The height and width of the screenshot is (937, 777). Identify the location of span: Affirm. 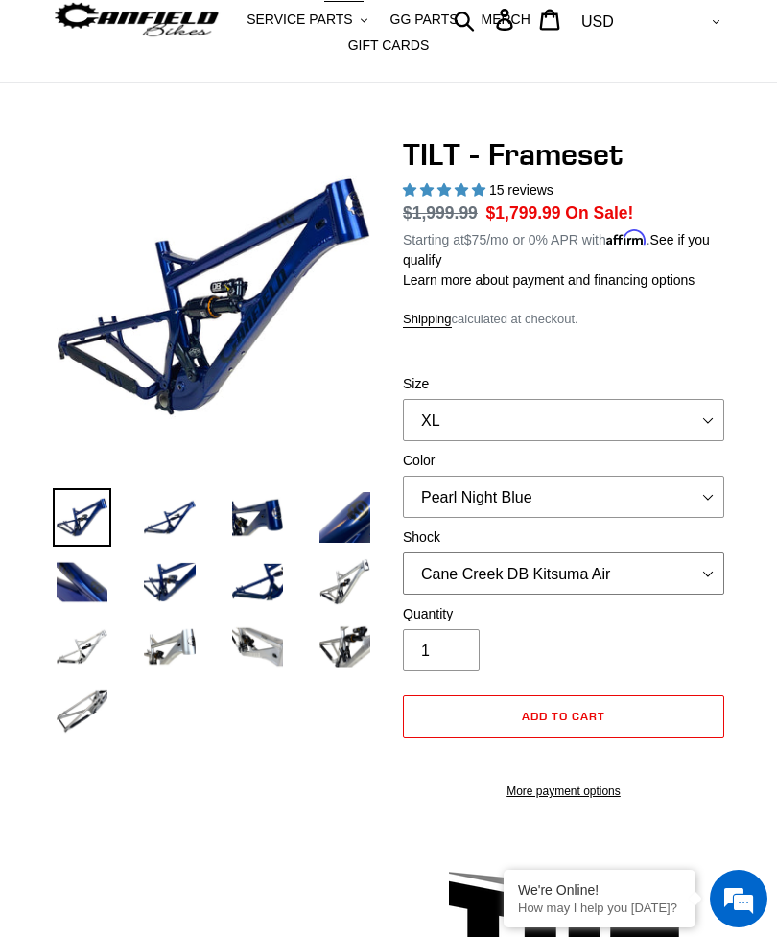
(626, 237).